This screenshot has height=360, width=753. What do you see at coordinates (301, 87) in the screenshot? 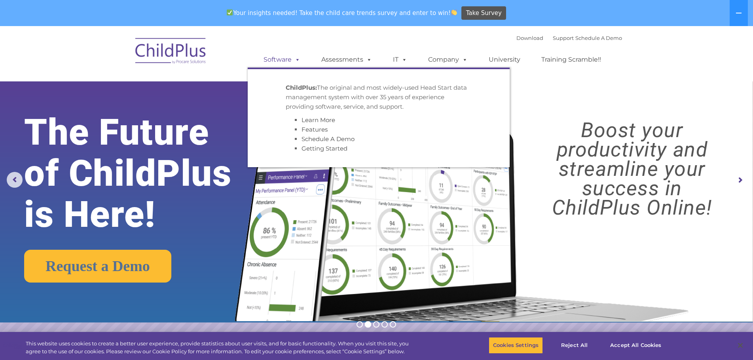
I see `strong: ChildPlus:` at bounding box center [301, 87].